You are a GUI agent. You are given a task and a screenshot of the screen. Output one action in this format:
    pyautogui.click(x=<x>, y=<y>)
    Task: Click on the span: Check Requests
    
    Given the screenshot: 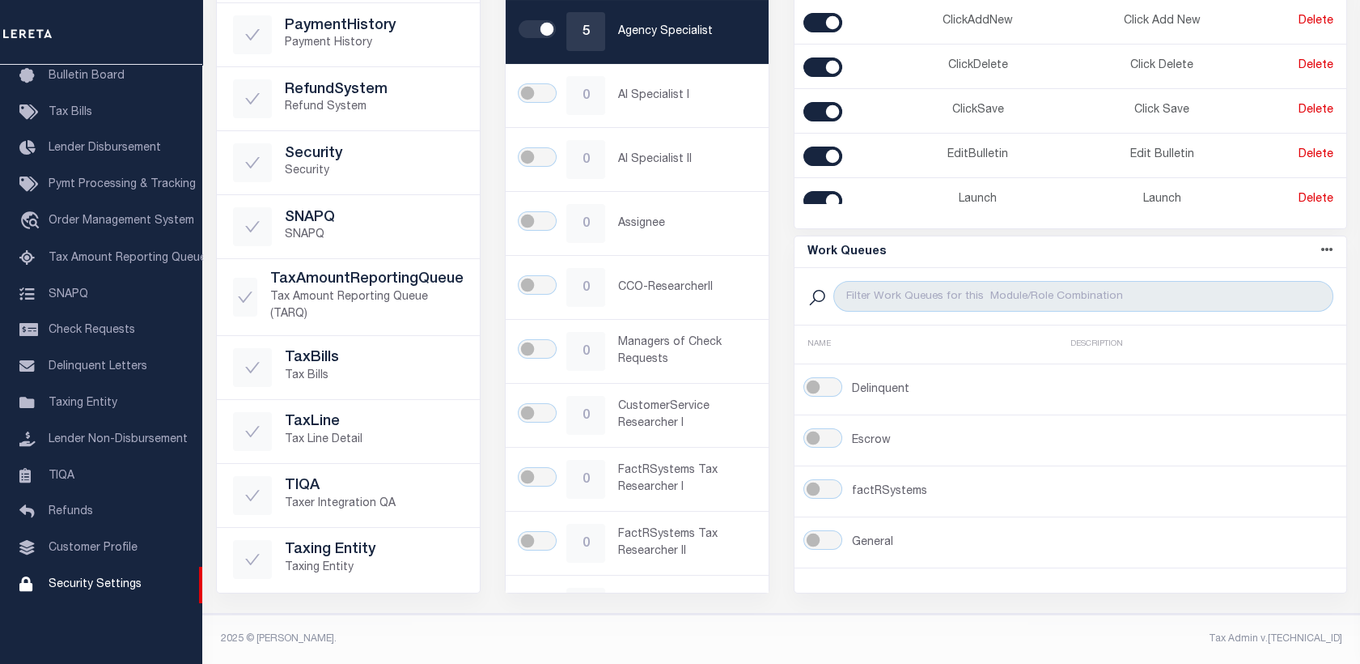 What is the action you would take?
    pyautogui.click(x=91, y=330)
    